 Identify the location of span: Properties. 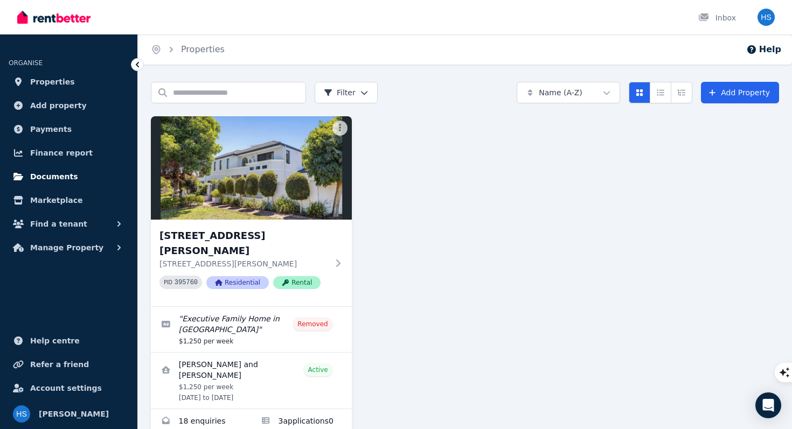
(52, 82).